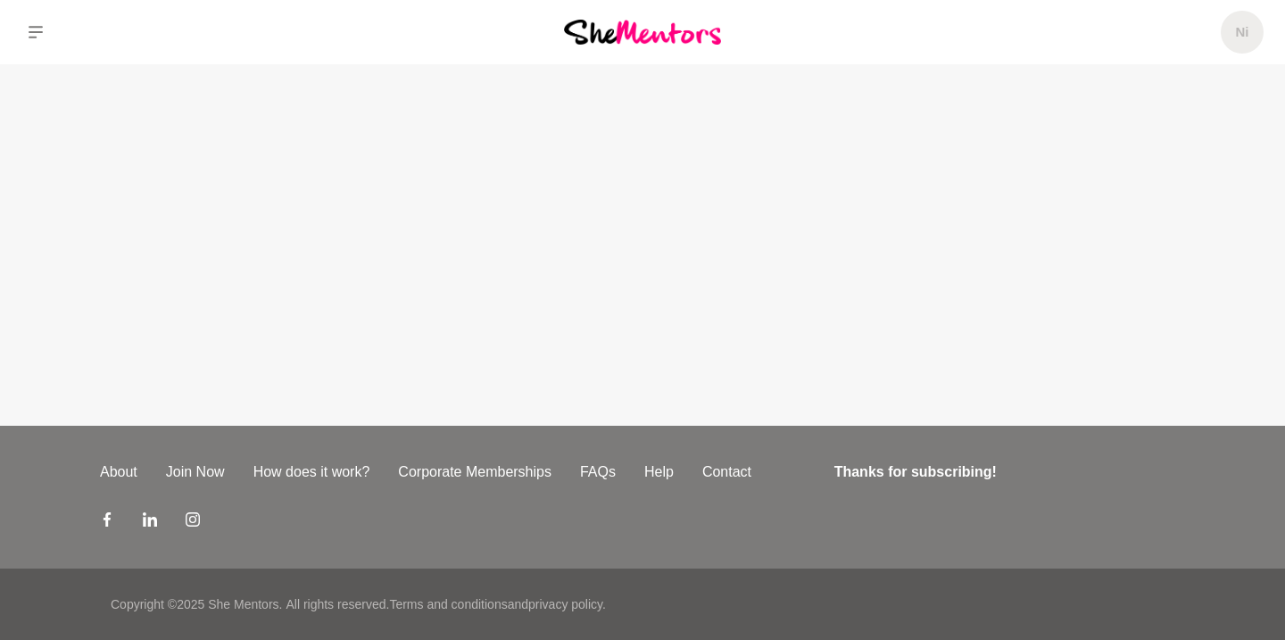 Image resolution: width=1285 pixels, height=640 pixels. I want to click on a: Instagram, so click(193, 522).